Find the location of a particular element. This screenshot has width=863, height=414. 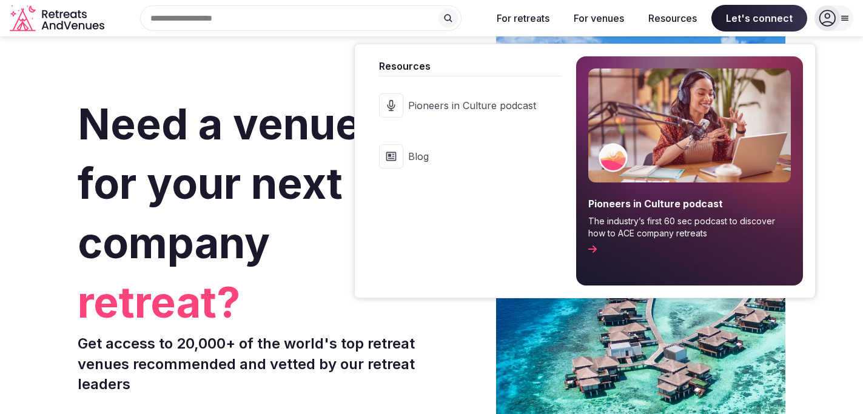

span: retreat? is located at coordinates (252, 303).